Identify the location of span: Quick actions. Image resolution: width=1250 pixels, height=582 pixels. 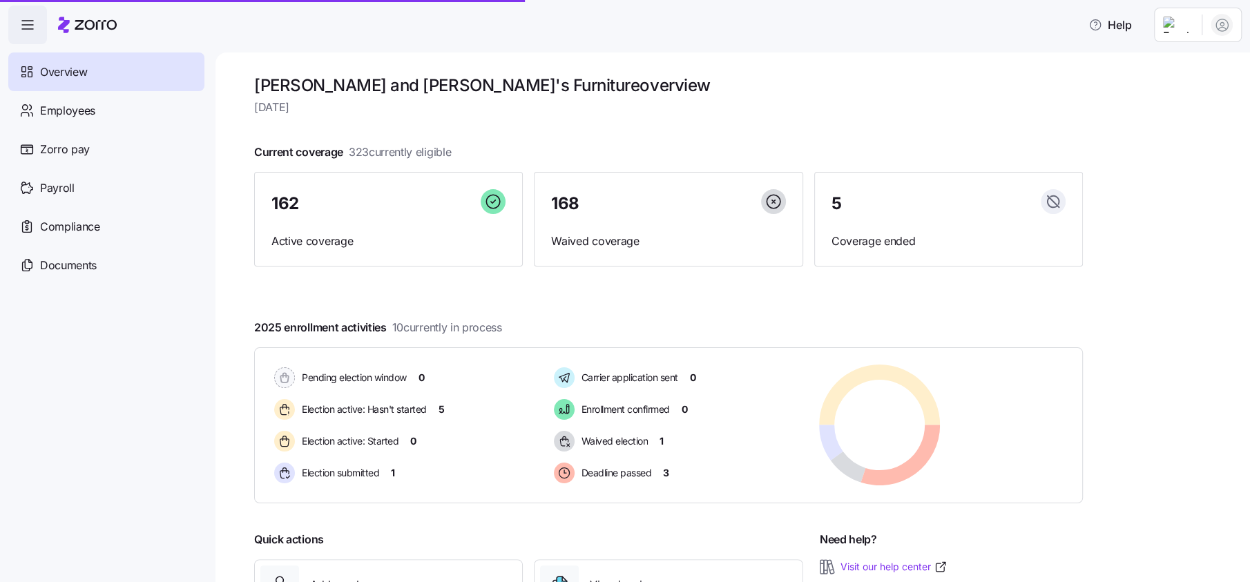
(289, 539).